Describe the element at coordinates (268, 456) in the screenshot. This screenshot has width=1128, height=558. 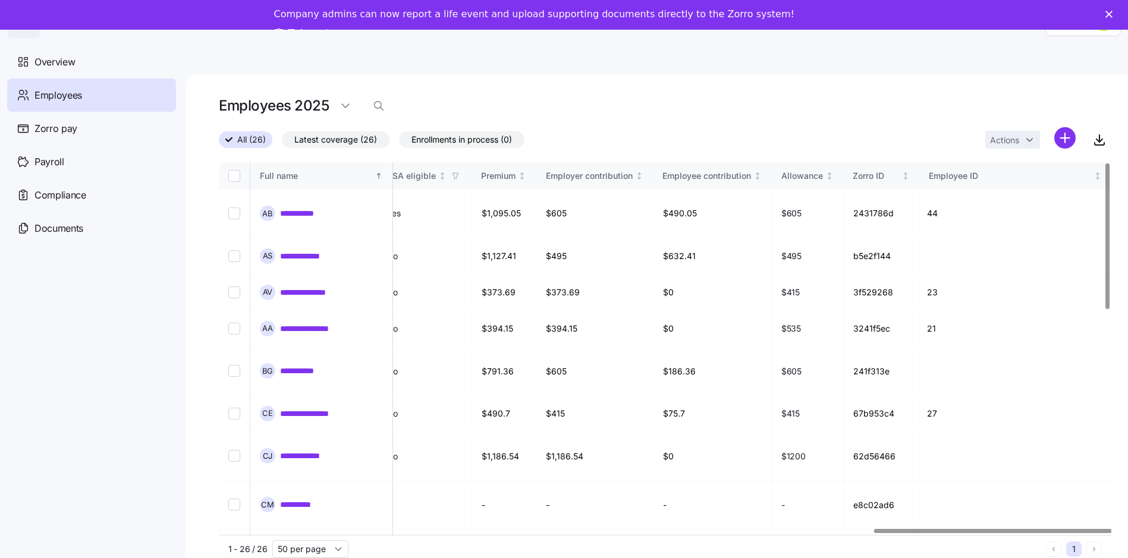
I see `span: C J` at that location.